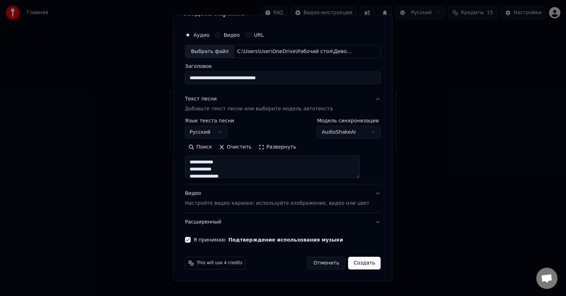 The height and width of the screenshot is (296, 566). I want to click on button: Расширенный, so click(283, 223).